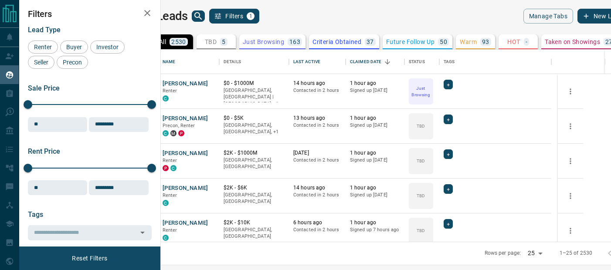 Image resolution: width=611 pixels, height=270 pixels. Describe the element at coordinates (513, 42) in the screenshot. I see `p: HOT` at that location.